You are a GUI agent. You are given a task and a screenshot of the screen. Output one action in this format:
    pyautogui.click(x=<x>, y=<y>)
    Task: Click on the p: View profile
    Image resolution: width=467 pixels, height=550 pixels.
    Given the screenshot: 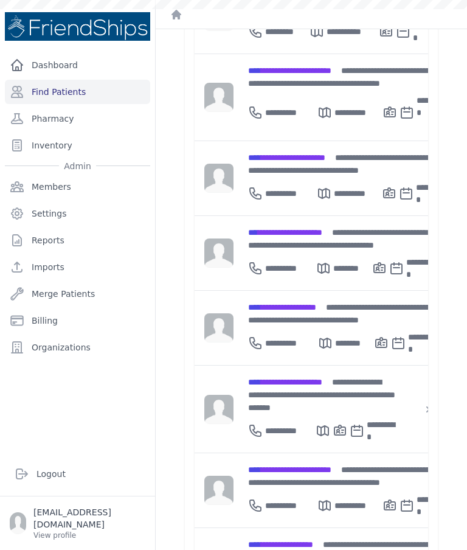 What is the action you would take?
    pyautogui.click(x=89, y=536)
    